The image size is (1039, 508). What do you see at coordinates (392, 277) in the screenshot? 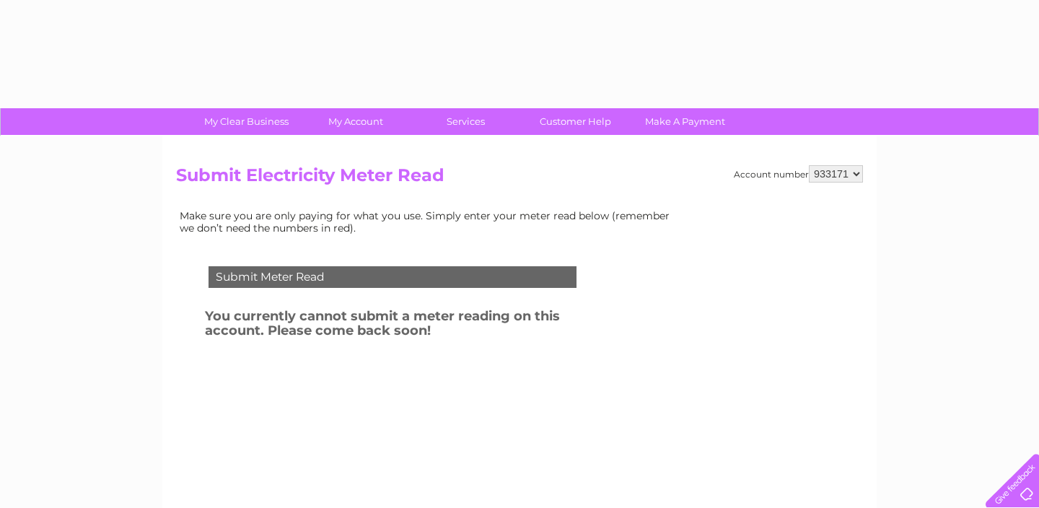
I see `div: Submit Meter Read` at bounding box center [392, 277].